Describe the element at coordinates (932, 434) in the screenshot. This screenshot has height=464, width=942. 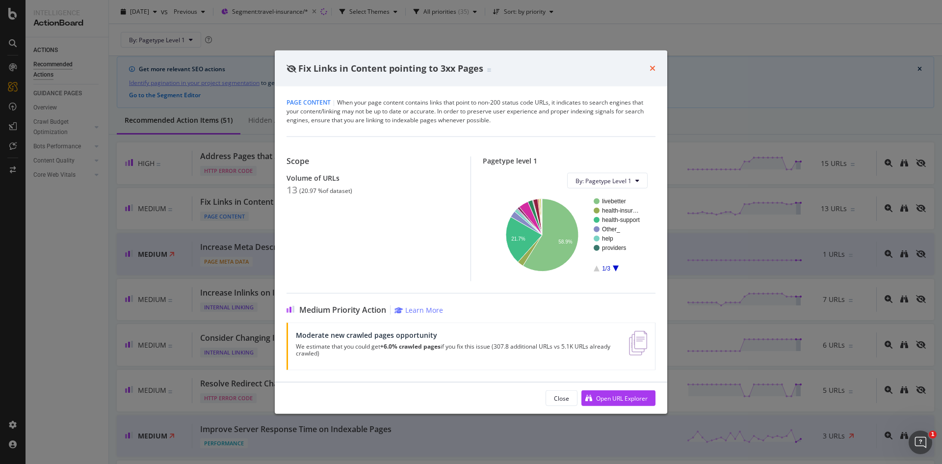
I see `span: 1` at that location.